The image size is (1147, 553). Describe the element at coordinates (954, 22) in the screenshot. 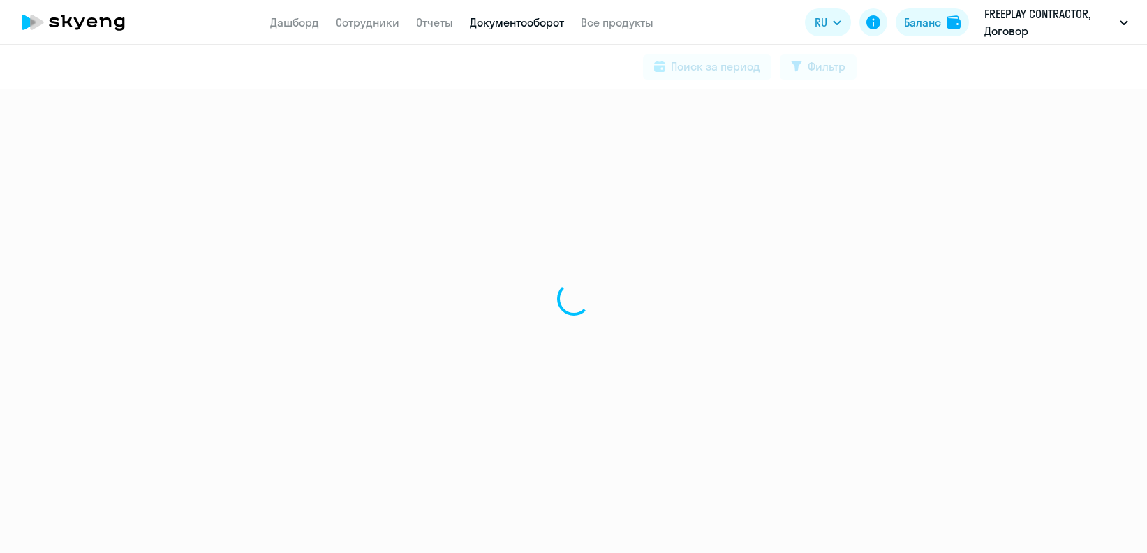

I see `img: balance` at that location.